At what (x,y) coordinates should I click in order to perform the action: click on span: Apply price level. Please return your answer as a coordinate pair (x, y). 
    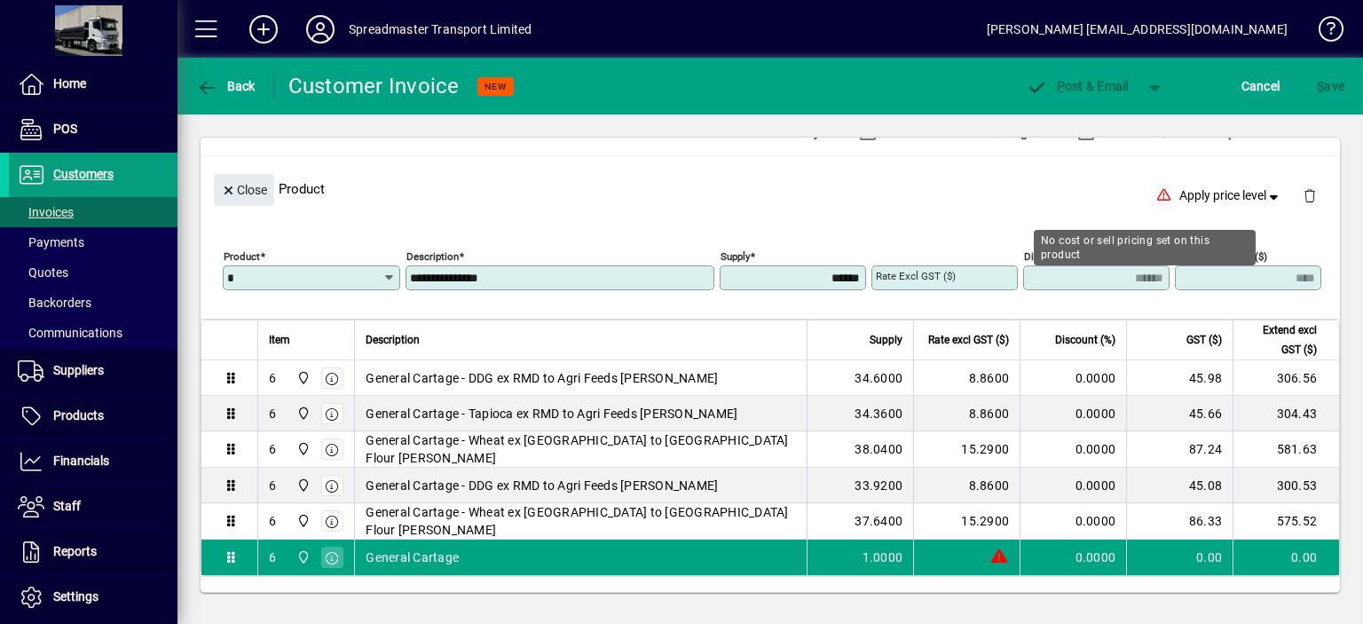
    Looking at the image, I should click on (1231, 195).